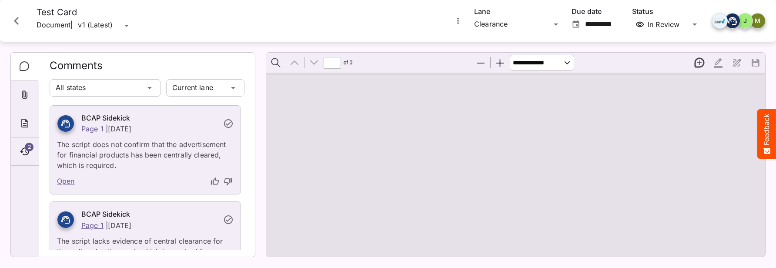  Describe the element at coordinates (512, 24) in the screenshot. I see `div: Clearance` at that location.